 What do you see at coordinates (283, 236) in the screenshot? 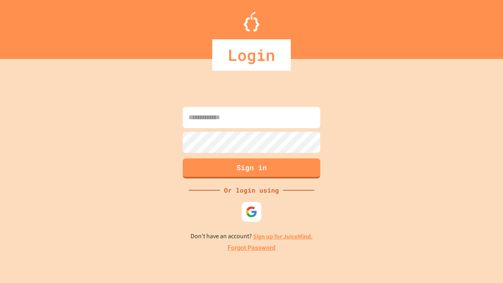
I see `a: Sign up for JuiceMind.` at bounding box center [283, 236].